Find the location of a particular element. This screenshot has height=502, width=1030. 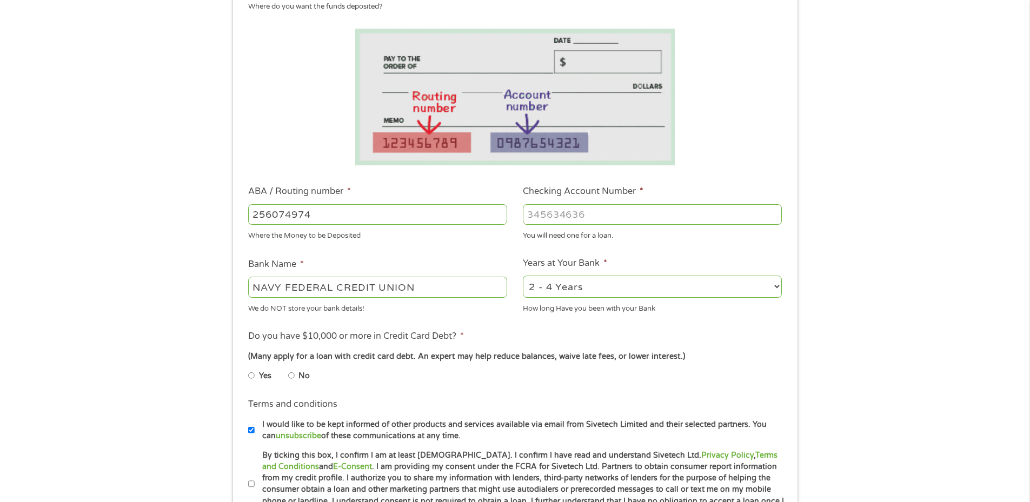

div: Where do you want the funds deposited? is located at coordinates (511, 7).